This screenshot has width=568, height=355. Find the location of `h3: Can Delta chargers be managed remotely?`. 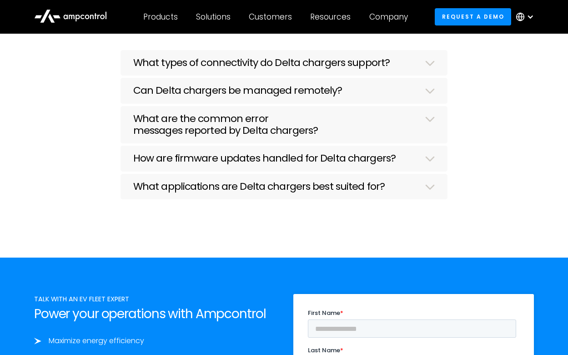

h3: Can Delta chargers be managed remotely? is located at coordinates (238, 91).